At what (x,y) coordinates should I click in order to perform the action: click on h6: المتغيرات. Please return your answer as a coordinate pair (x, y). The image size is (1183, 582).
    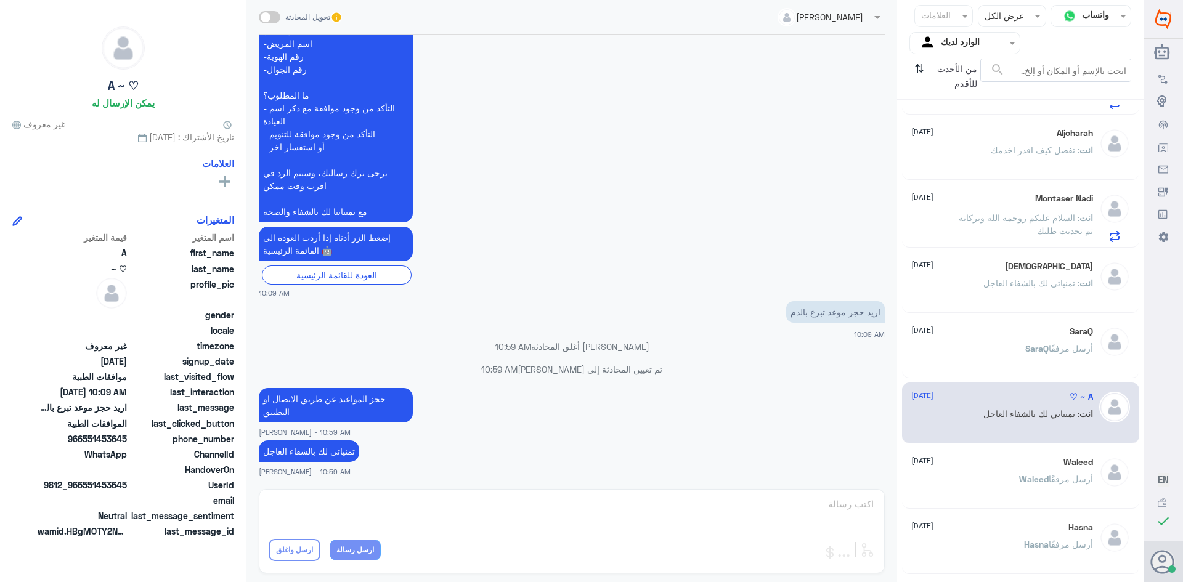
    Looking at the image, I should click on (215, 220).